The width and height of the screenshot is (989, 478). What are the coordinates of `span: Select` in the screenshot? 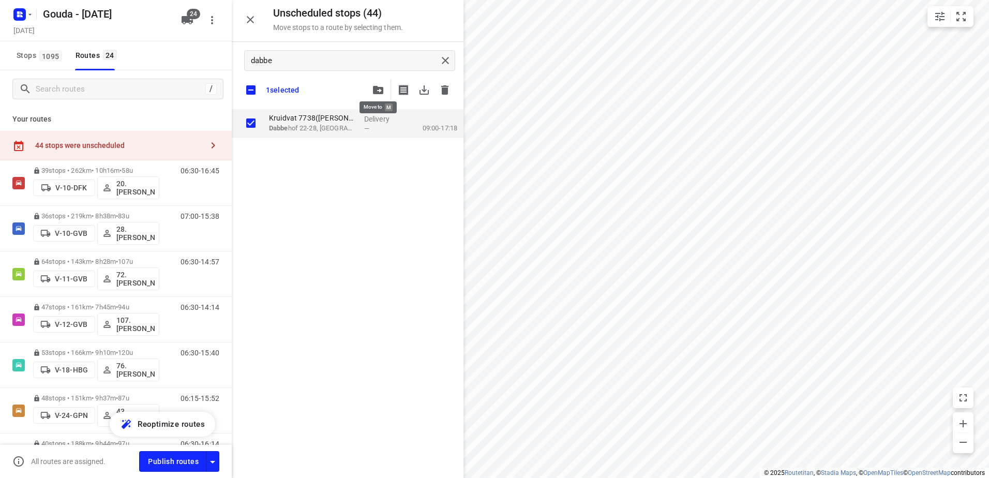 It's located at (251, 123).